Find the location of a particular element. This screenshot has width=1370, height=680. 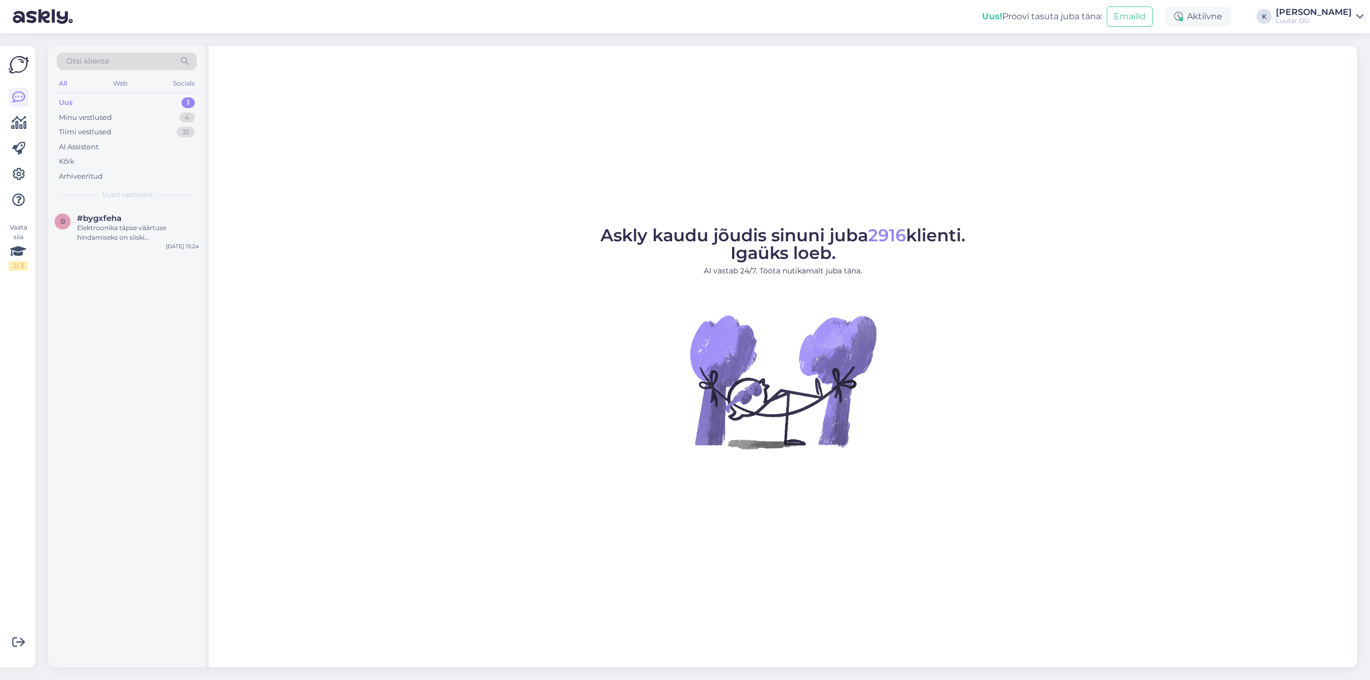

div: Luutar OÜ is located at coordinates (1314, 21).